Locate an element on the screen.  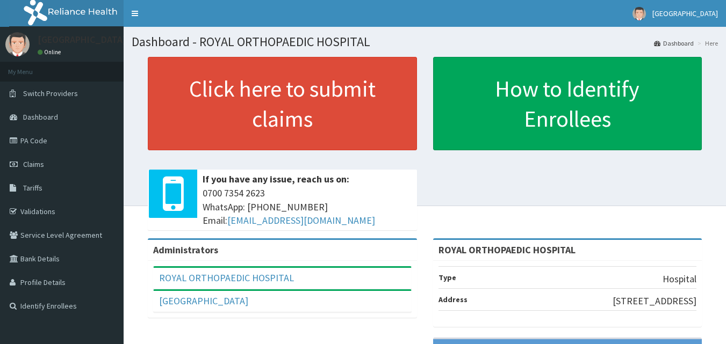
b: Administrators is located at coordinates (185, 250).